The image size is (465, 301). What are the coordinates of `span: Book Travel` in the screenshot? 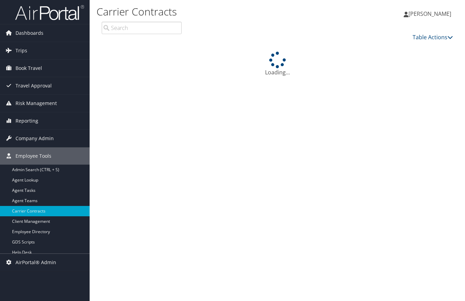 It's located at (29, 68).